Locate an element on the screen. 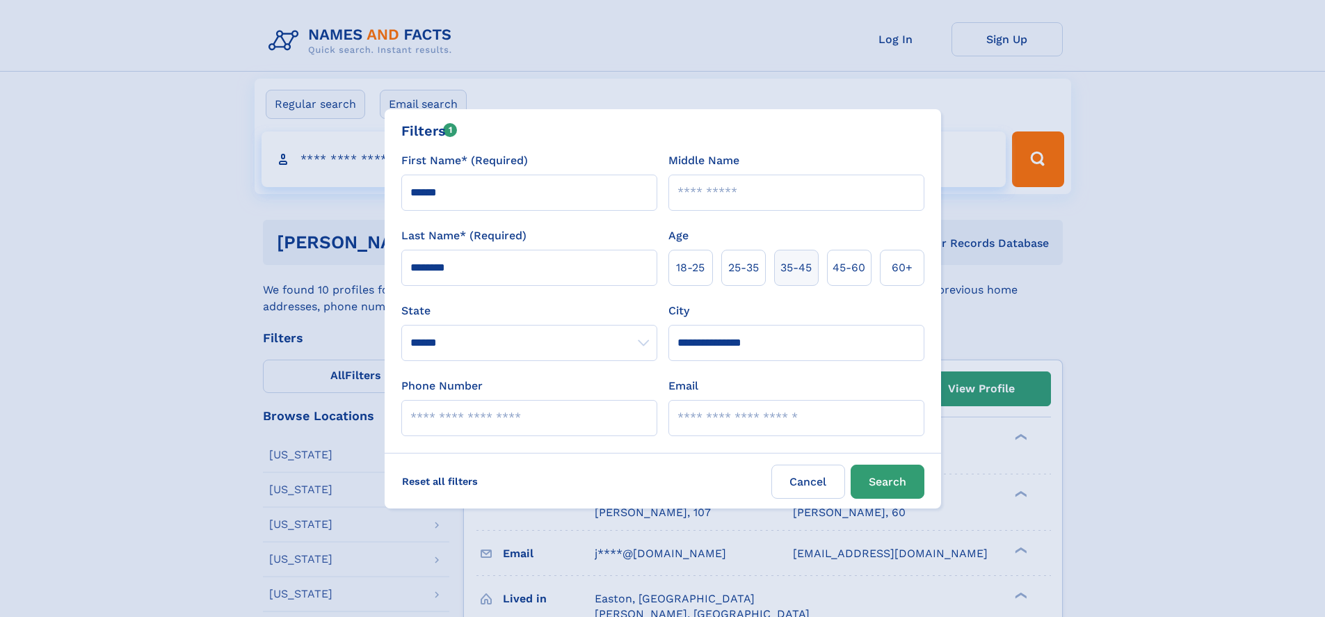 The image size is (1325, 617). div: Filters is located at coordinates (429, 131).